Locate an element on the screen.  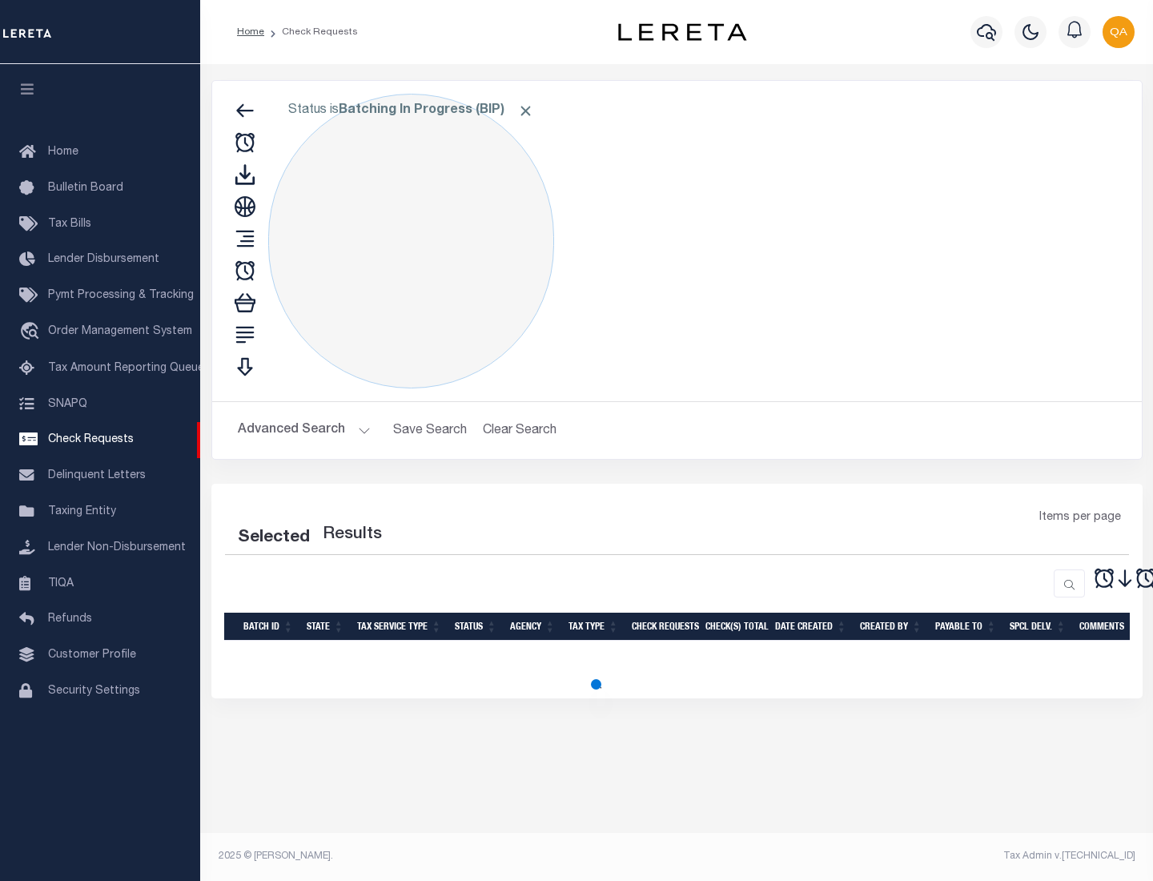
th: Tax Type is located at coordinates (593, 626).